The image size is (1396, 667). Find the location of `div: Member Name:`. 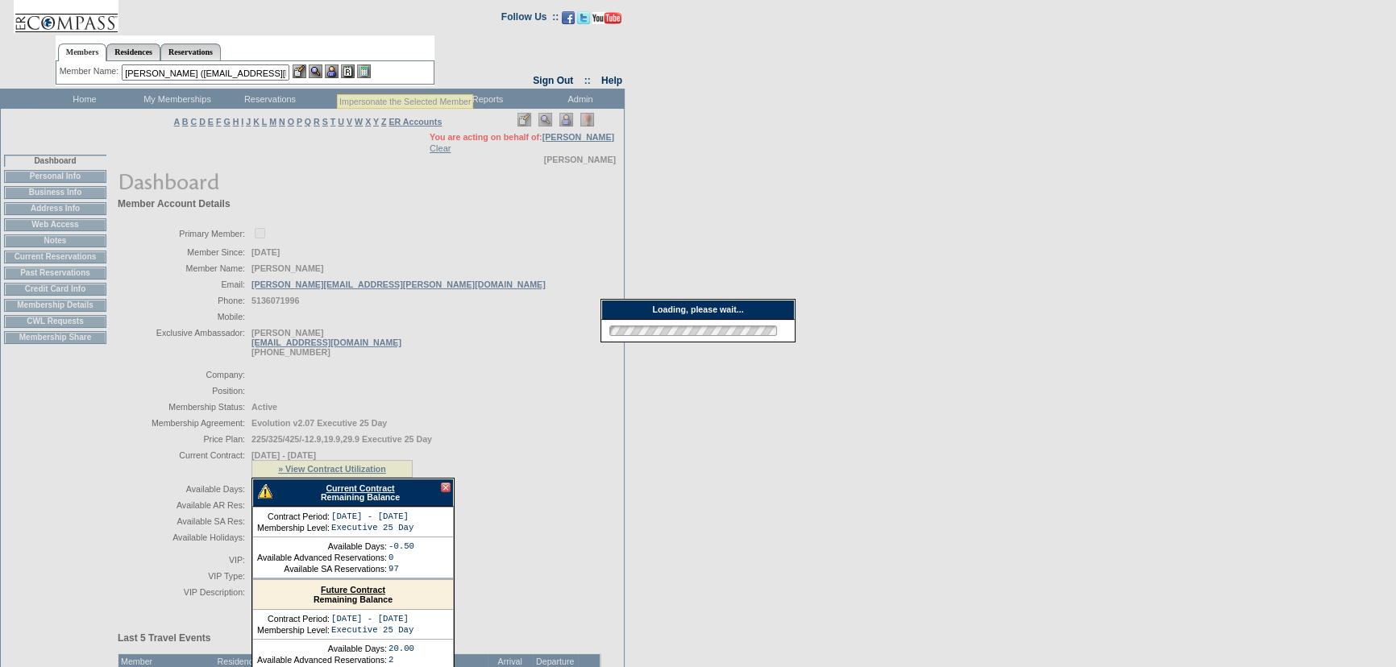

div: Member Name: is located at coordinates (90, 71).